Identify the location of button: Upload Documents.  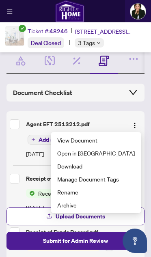
(76, 217).